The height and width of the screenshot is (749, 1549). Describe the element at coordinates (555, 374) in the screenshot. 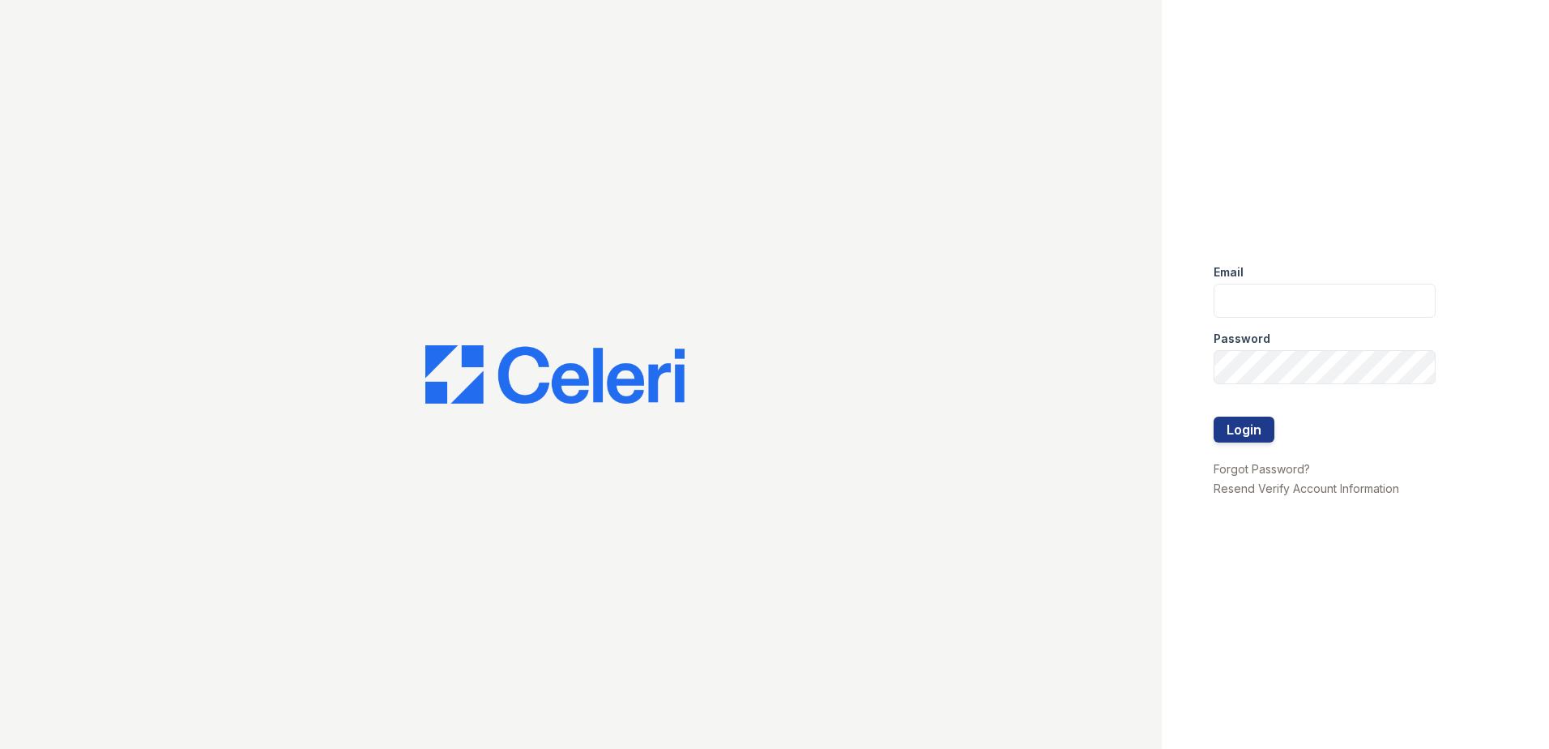

I see `img: CE_Logo_Blue-a8612792a0a2168367f1c8372b55b34899dd931a85d93a1a3d3e32e68fde9ad4.png` at that location.